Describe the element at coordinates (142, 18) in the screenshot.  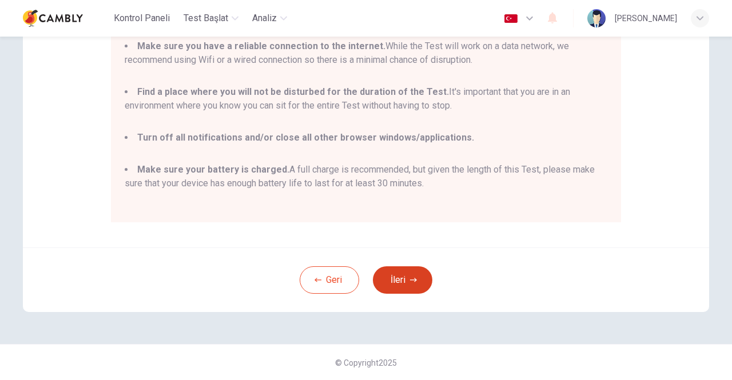
I see `a: Kontrol Paneli` at that location.